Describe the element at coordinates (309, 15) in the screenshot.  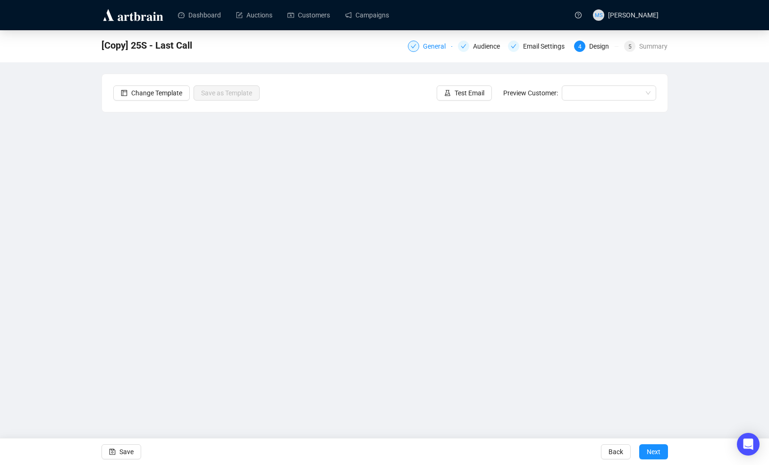
I see `a: Customers` at that location.